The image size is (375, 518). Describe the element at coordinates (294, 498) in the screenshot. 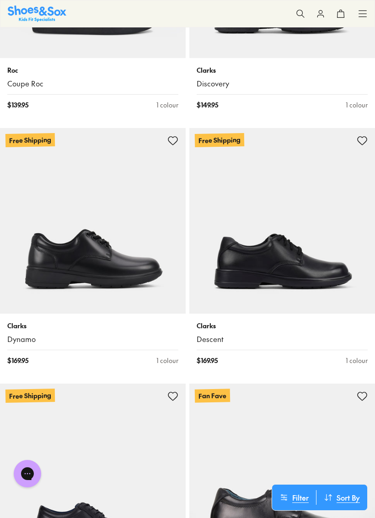

I see `button: Filter` at that location.